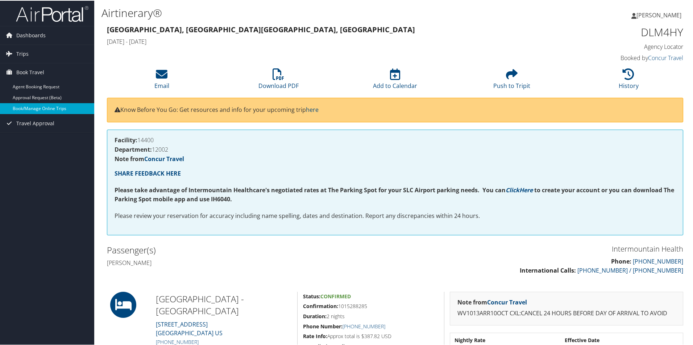  Describe the element at coordinates (162, 80) in the screenshot. I see `a: Email` at that location.